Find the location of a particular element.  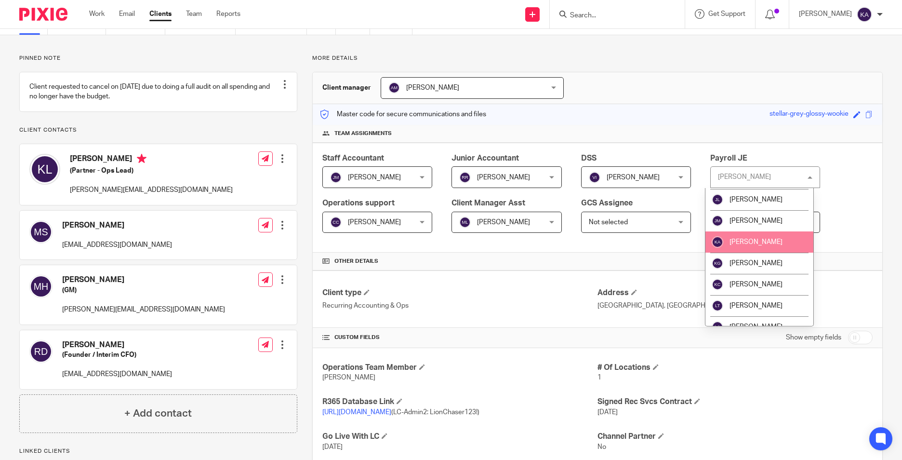

h4: # Of Locations is located at coordinates (735, 367).